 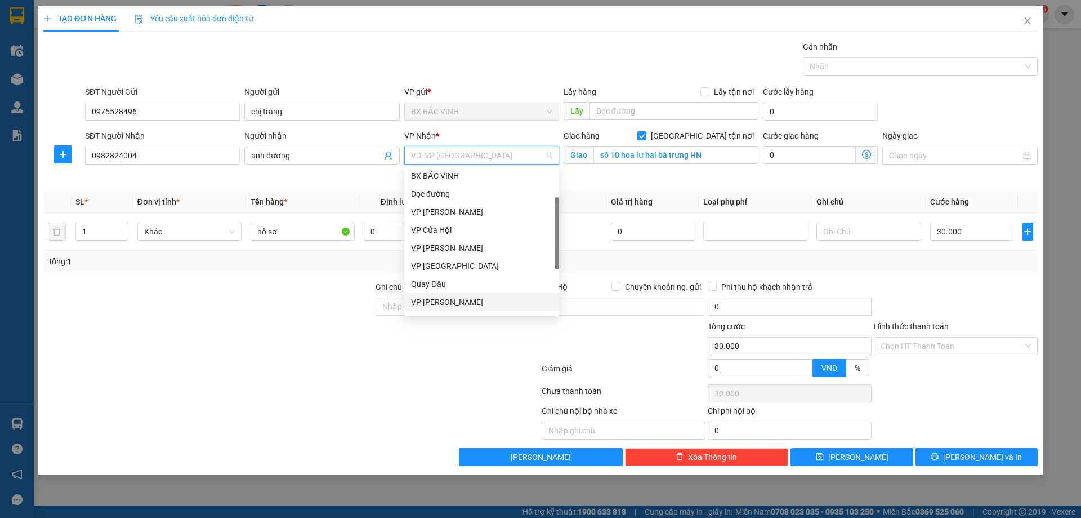 What do you see at coordinates (790, 413) in the screenshot?
I see `div: Chi phí nội bộ` at bounding box center [790, 413].